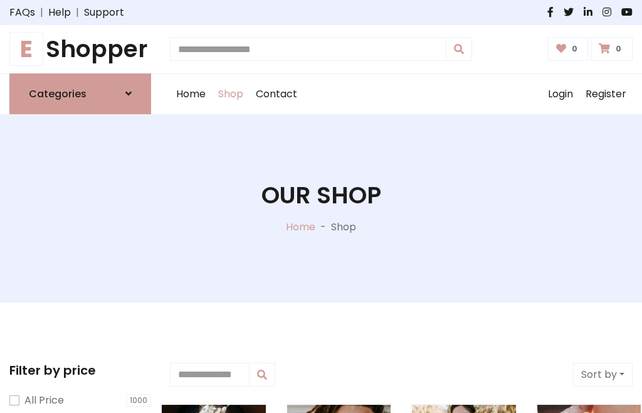 This screenshot has width=642, height=413. I want to click on a: Help, so click(60, 13).